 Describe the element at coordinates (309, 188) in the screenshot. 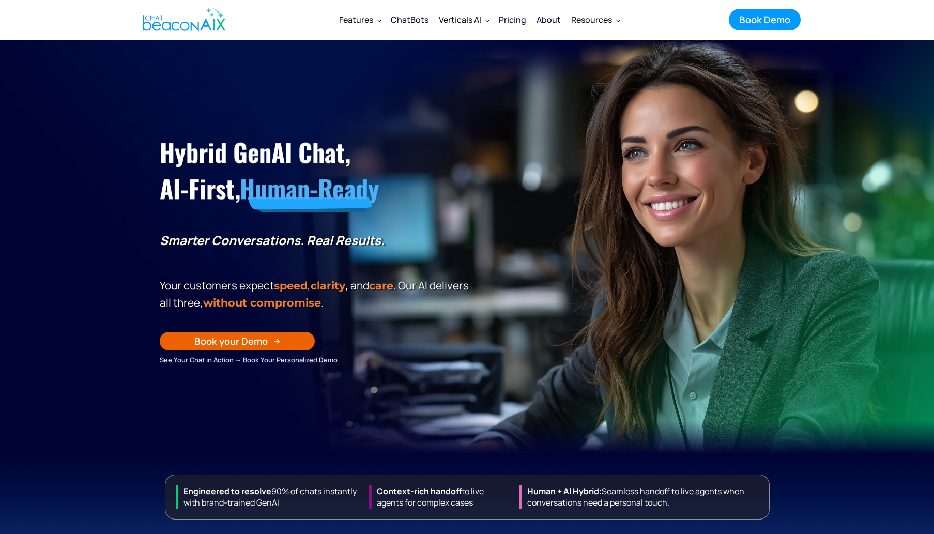

I see `span: Human-Ready` at that location.